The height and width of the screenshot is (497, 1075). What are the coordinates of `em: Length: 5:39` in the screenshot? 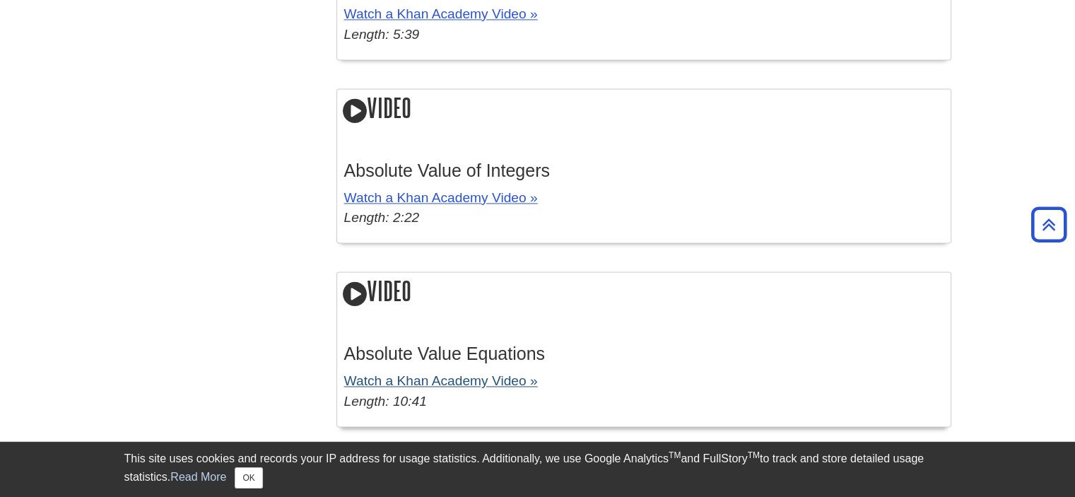 It's located at (382, 34).